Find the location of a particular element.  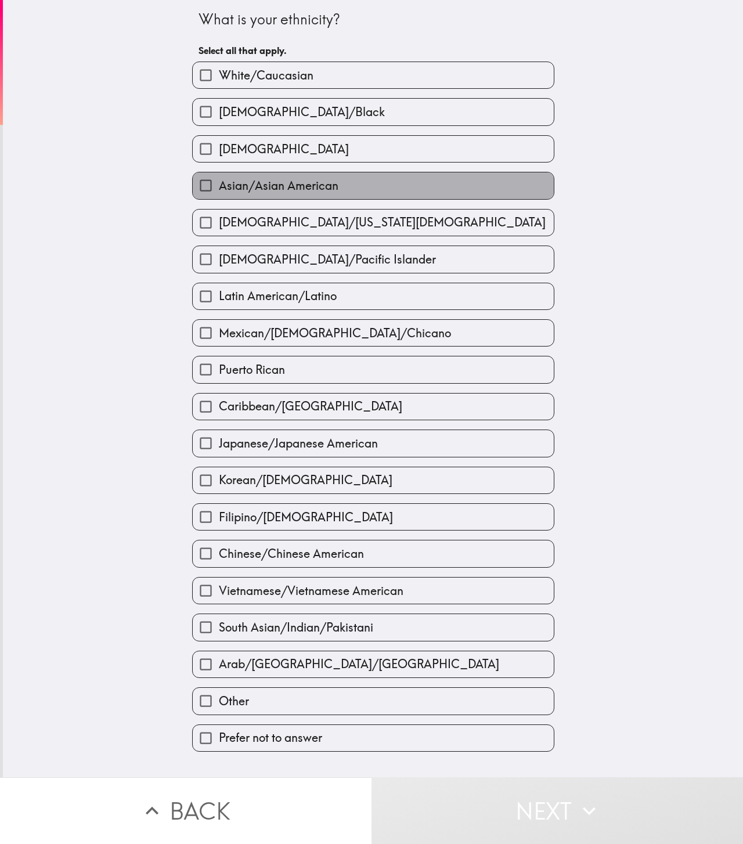

button: Chinese/Chinese American is located at coordinates (373, 553).